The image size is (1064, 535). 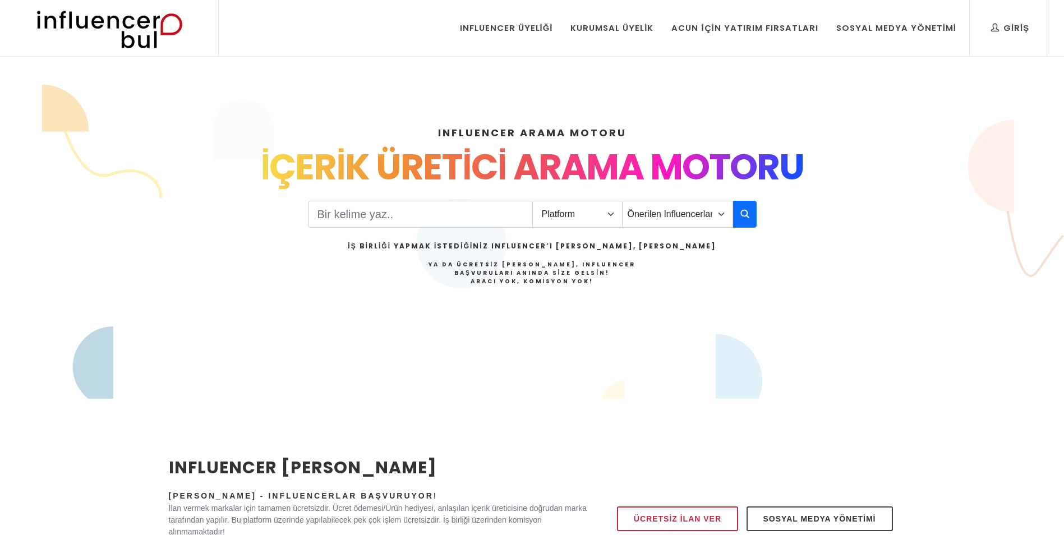 I want to click on div: İÇERİK ÜRETİCİ ARAMA MOTORU, so click(x=532, y=167).